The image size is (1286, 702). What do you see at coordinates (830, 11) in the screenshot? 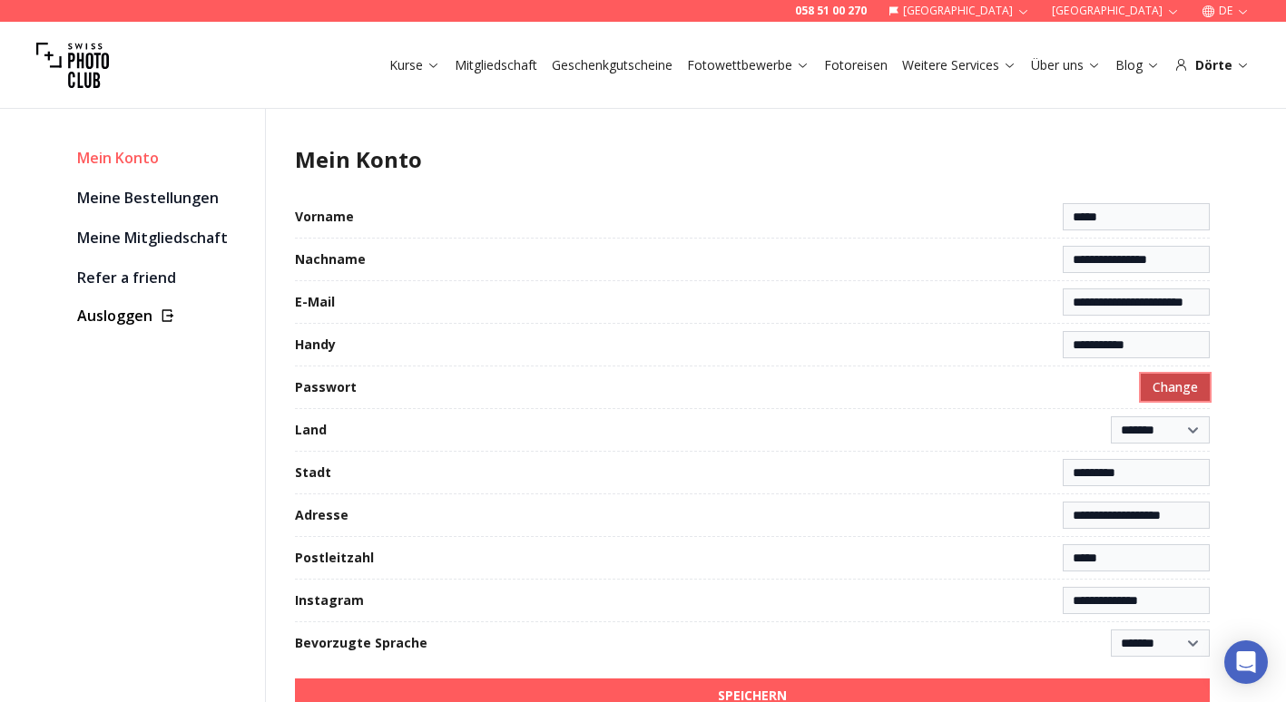
I see `a: 058 51 00 270` at bounding box center [830, 11].